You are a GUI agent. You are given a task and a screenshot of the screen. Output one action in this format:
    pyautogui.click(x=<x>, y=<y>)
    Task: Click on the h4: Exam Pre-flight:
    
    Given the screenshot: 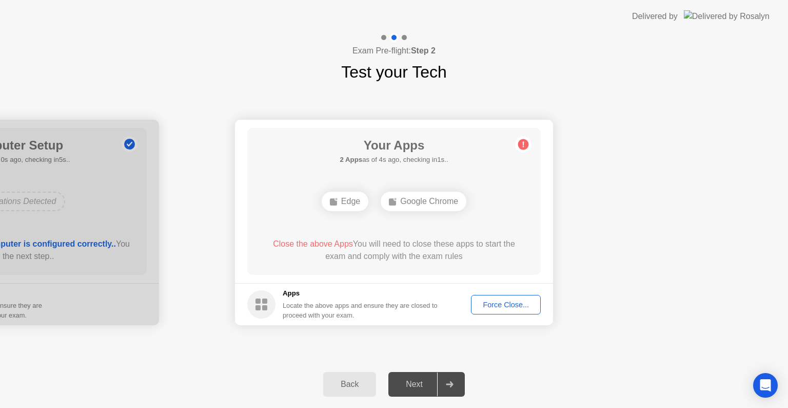 What is the action you would take?
    pyautogui.click(x=394, y=51)
    